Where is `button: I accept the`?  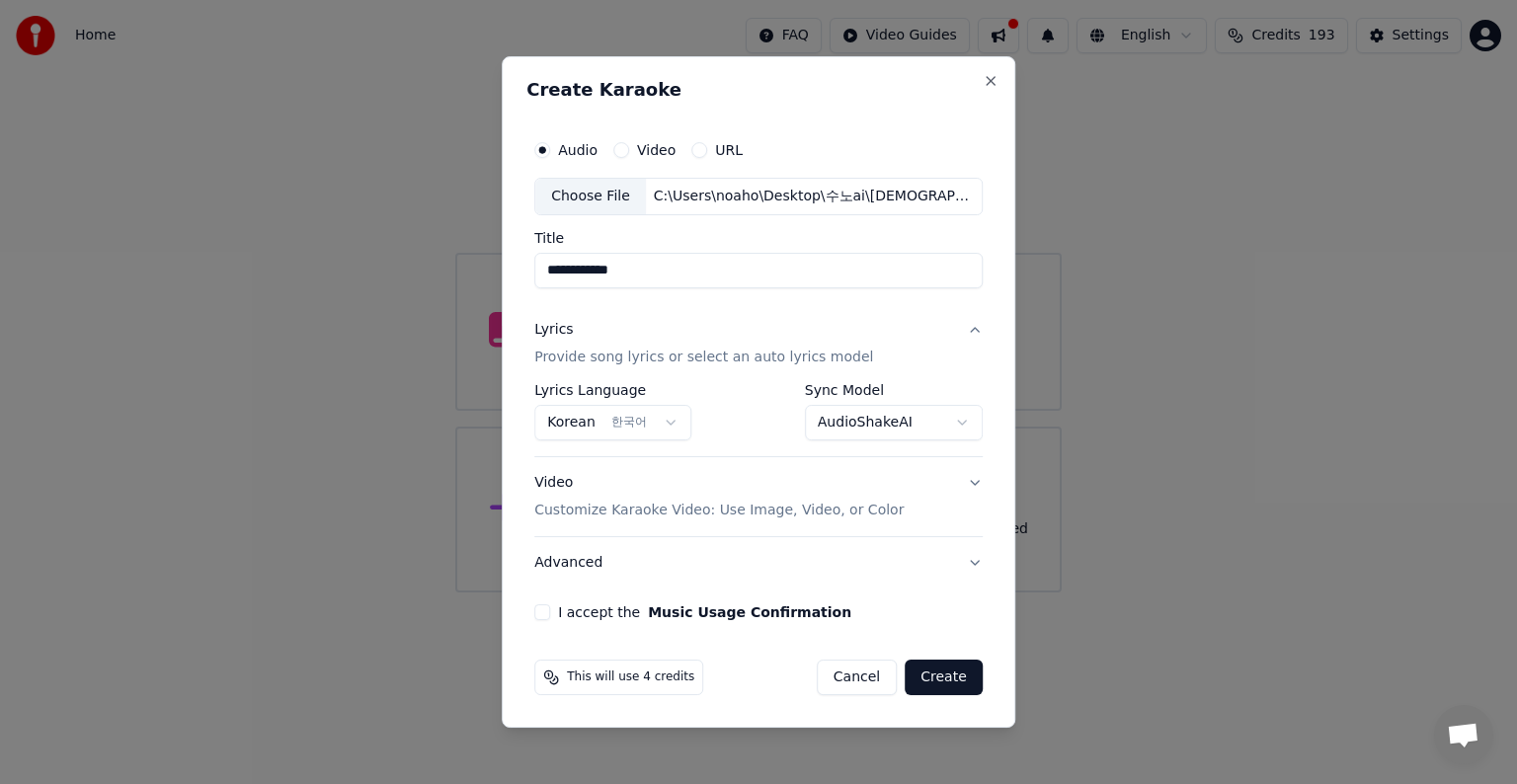 button: I accept the is located at coordinates (750, 612).